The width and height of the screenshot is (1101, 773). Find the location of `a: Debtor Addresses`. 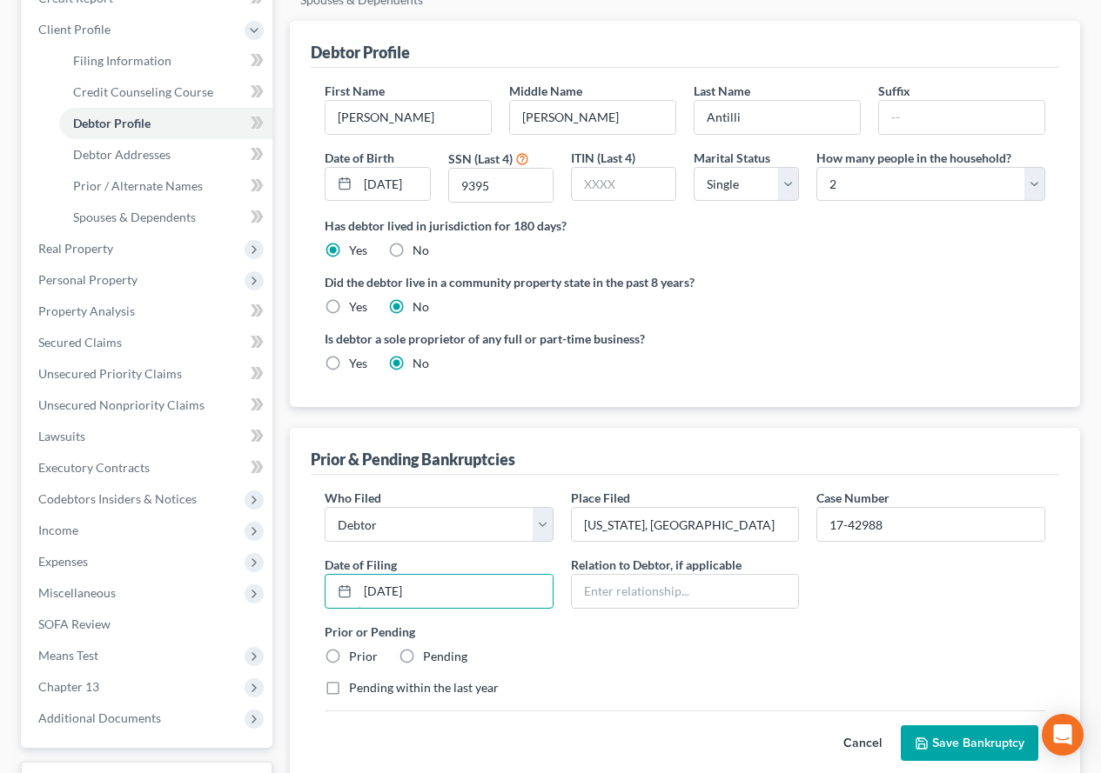

a: Debtor Addresses is located at coordinates (165, 155).